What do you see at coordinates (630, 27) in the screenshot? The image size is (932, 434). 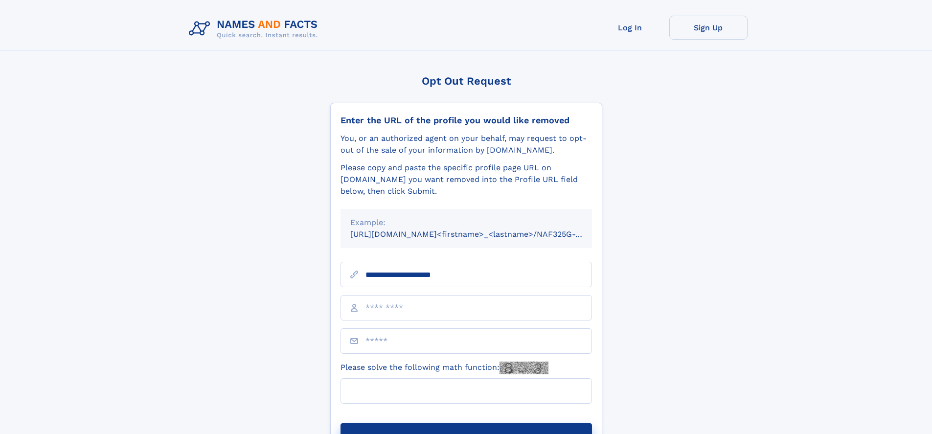 I see `a: Log In` at bounding box center [630, 27].